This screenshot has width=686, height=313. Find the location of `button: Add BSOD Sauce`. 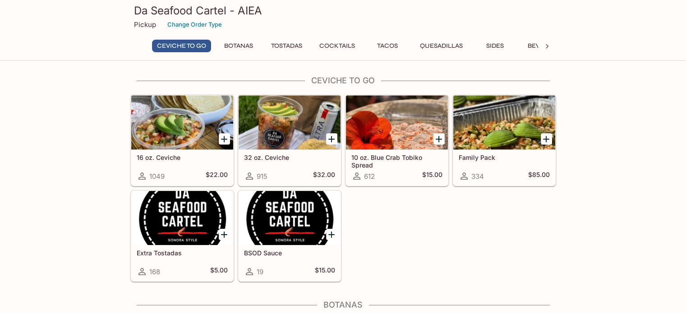

button: Add BSOD Sauce is located at coordinates (331, 234).